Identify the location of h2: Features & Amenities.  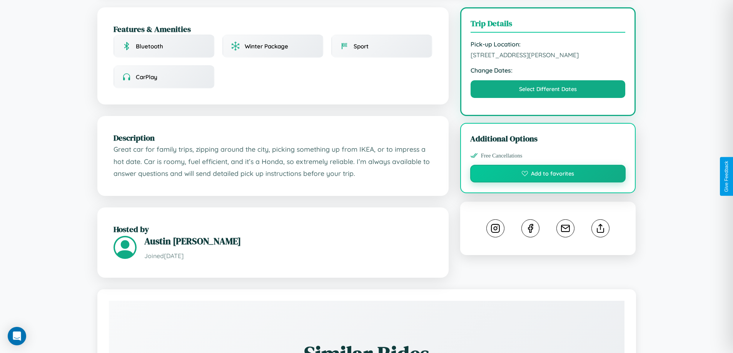
(273, 29).